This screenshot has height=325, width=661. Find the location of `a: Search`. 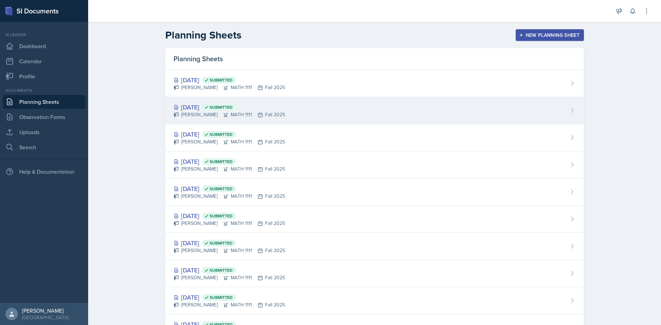

a: Search is located at coordinates (44, 147).